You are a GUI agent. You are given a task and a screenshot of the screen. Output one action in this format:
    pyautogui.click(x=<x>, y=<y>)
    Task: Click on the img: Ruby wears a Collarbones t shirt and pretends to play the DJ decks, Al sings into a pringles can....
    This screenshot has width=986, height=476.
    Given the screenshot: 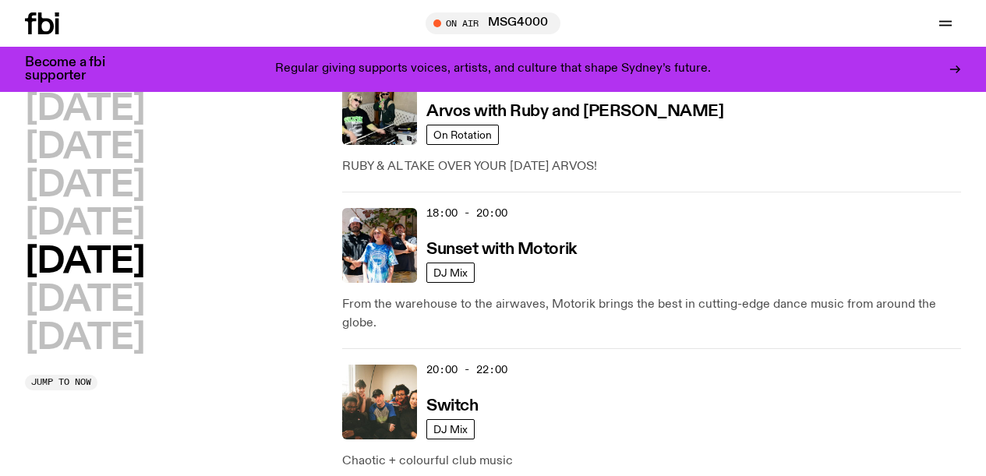 What is the action you would take?
    pyautogui.click(x=380, y=108)
    